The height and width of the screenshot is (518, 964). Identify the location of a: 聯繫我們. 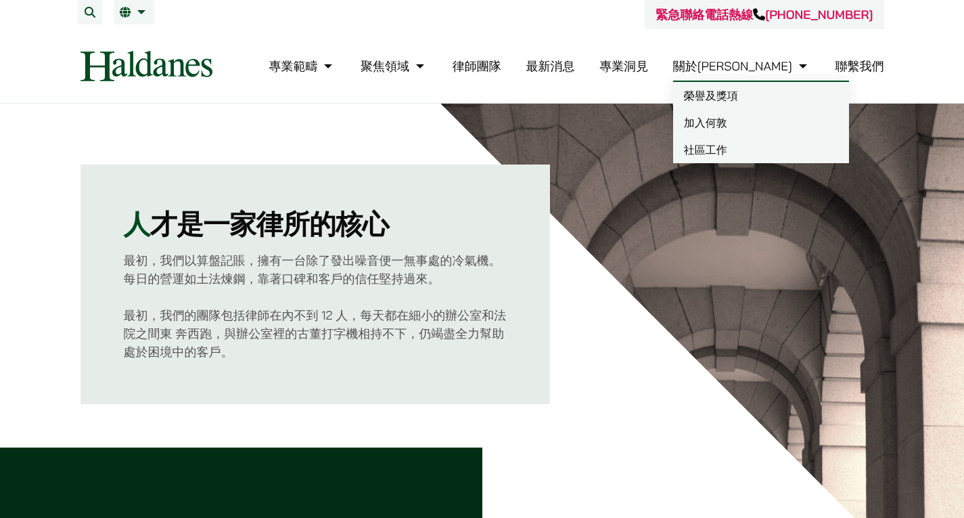
(860, 66).